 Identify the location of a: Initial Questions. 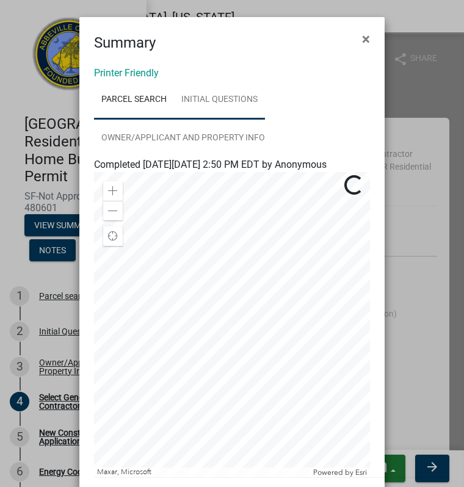
(219, 100).